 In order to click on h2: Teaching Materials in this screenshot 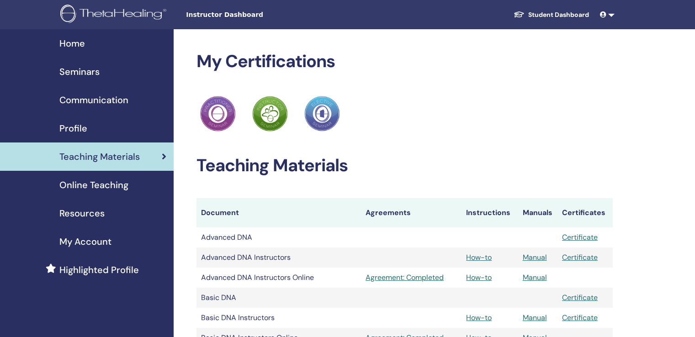, I will do `click(405, 166)`.